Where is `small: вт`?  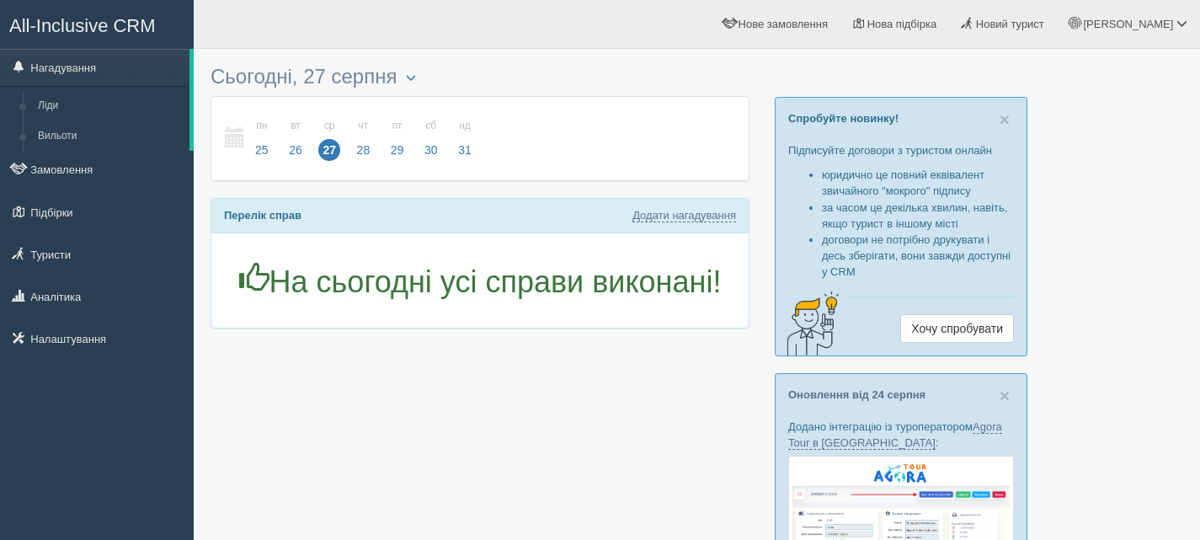
small: вт is located at coordinates (295, 125).